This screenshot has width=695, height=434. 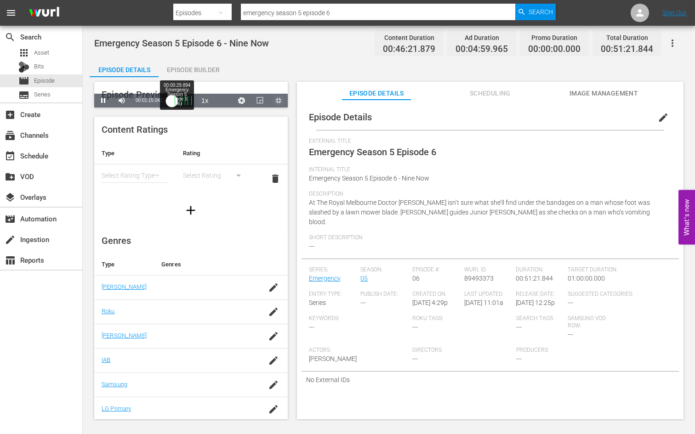 What do you see at coordinates (663, 118) in the screenshot?
I see `button: edit` at bounding box center [663, 118].